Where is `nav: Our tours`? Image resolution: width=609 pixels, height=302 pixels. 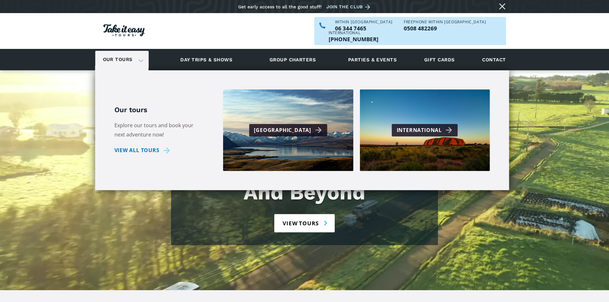
nav: Our tours is located at coordinates (302, 130).